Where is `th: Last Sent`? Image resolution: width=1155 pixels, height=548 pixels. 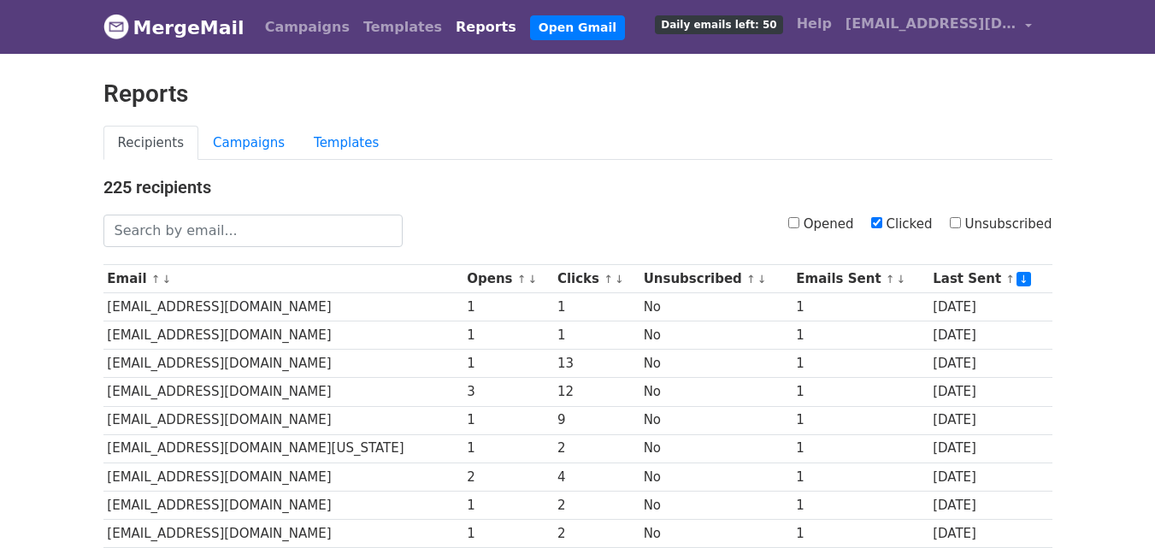
th: Last Sent is located at coordinates (990, 279).